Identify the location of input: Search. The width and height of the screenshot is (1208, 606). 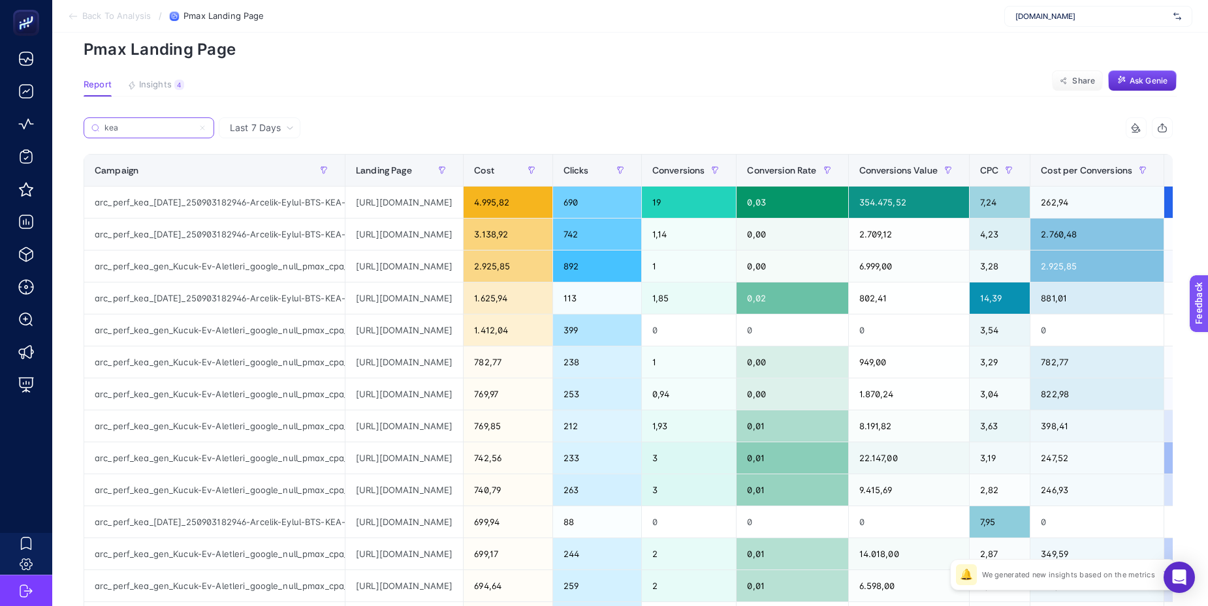
(149, 128).